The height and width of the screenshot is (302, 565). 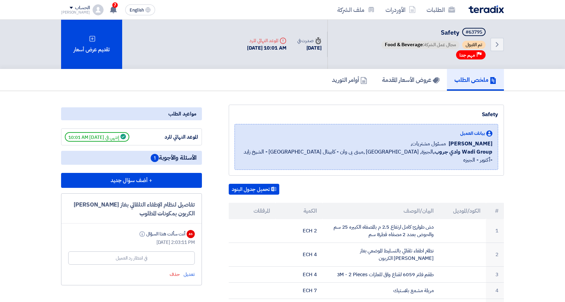 What do you see at coordinates (495, 274) in the screenshot?
I see `td: 3` at bounding box center [495, 274].